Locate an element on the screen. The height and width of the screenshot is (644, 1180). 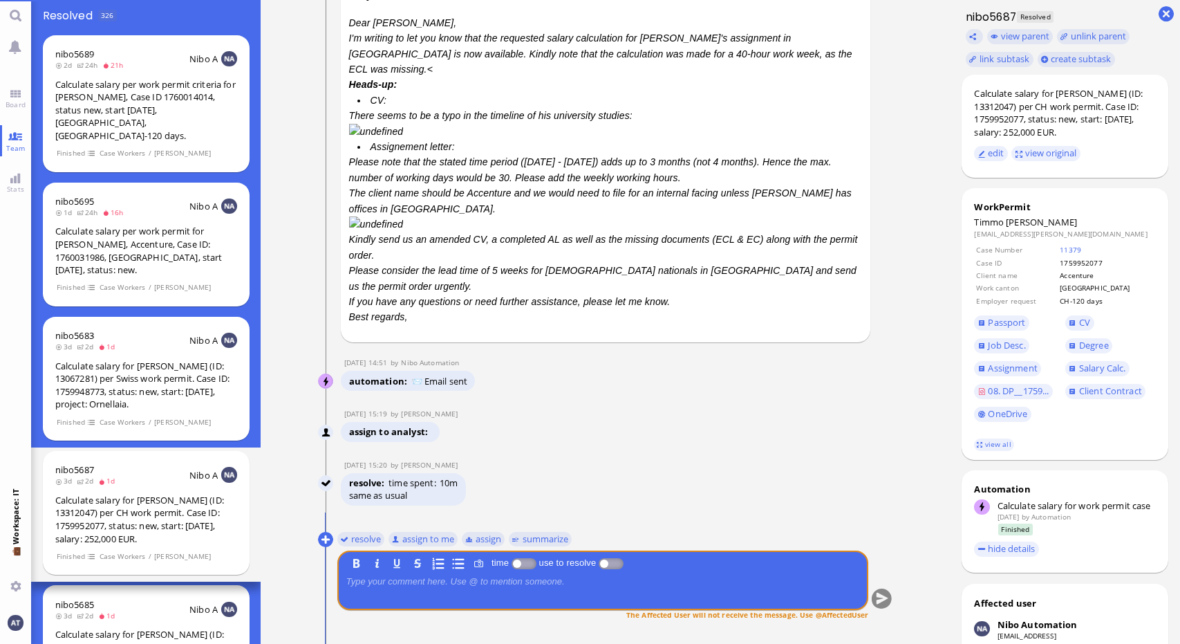
li: Assignement letter: is located at coordinates (610, 147).